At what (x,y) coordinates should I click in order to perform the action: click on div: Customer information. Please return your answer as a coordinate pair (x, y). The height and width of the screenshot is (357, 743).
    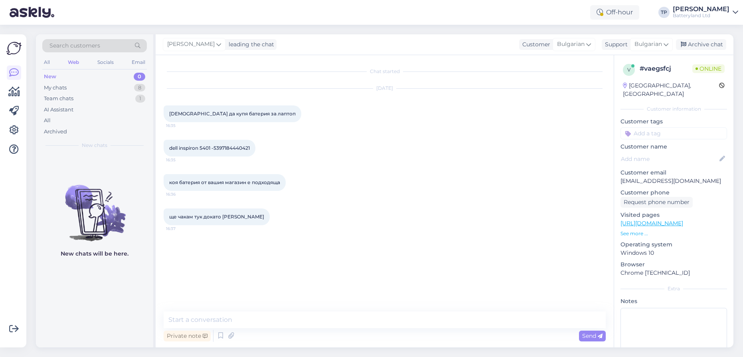
    Looking at the image, I should click on (673, 109).